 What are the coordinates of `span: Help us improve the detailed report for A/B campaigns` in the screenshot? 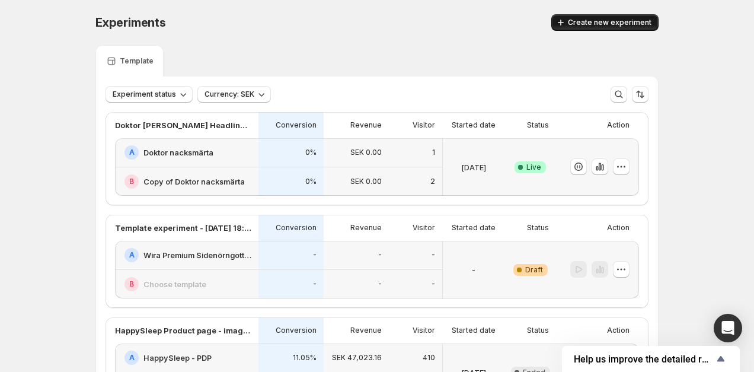 It's located at (644, 359).